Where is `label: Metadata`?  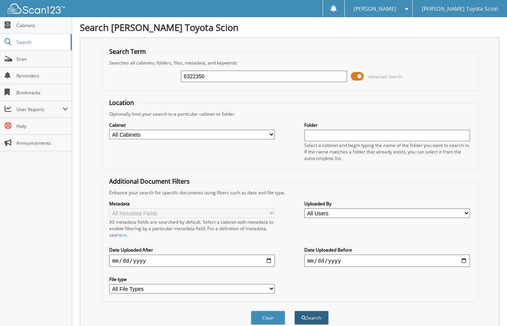
label: Metadata is located at coordinates (192, 203).